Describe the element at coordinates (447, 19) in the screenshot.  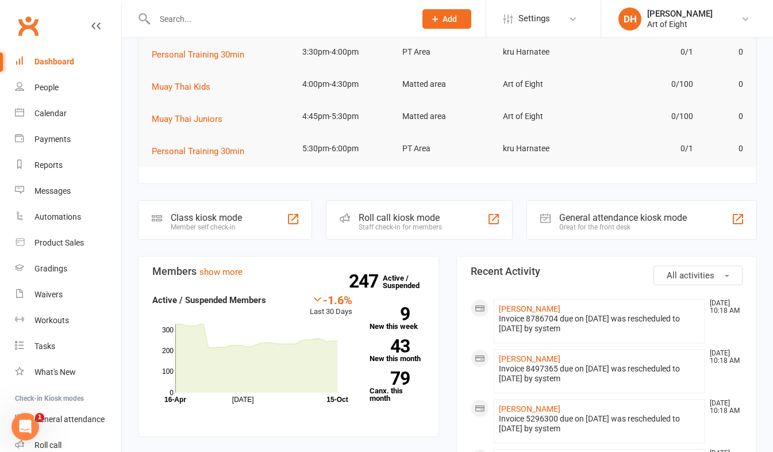
I see `button: Add` at that location.